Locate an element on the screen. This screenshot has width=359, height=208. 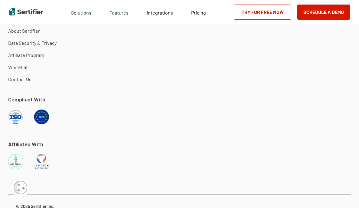
img: GDPR Compliant is located at coordinates (41, 117).